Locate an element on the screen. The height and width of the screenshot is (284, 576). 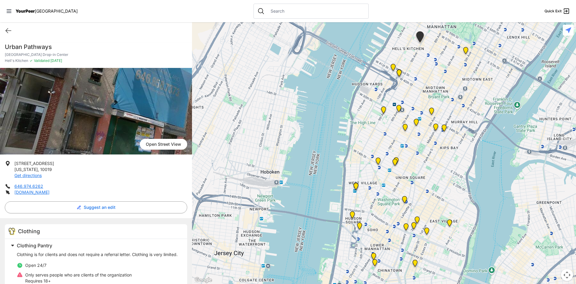
div: Greater New York City is located at coordinates (436, 128).